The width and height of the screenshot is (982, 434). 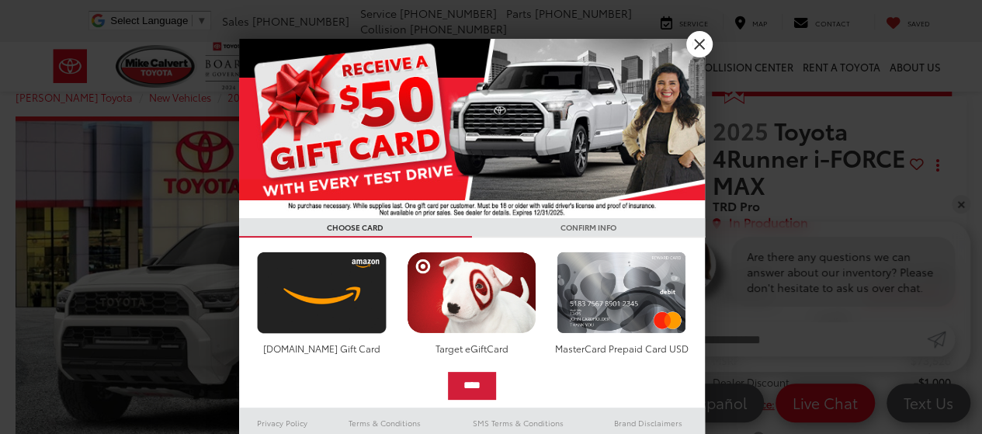 I want to click on img: 55838_top_625864.jpg, so click(x=472, y=128).